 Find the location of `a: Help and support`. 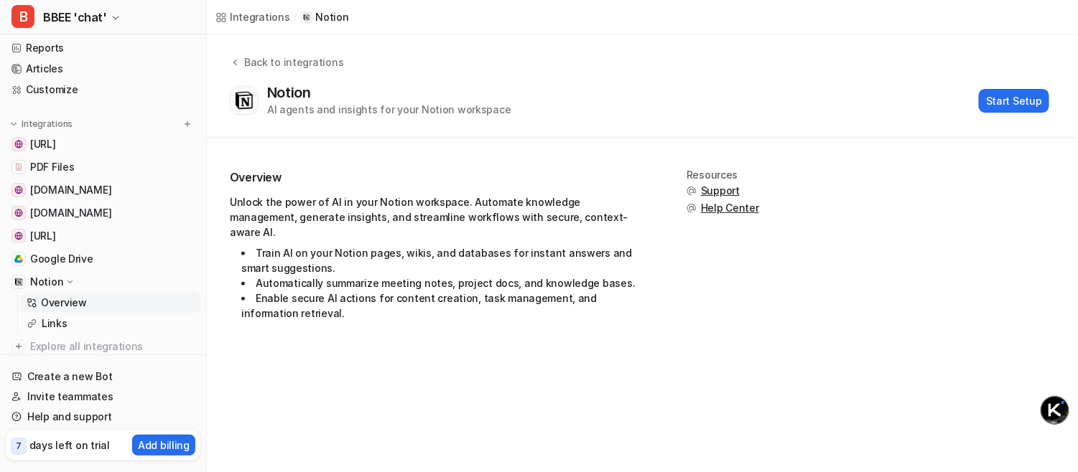

a: Help and support is located at coordinates (103, 417).